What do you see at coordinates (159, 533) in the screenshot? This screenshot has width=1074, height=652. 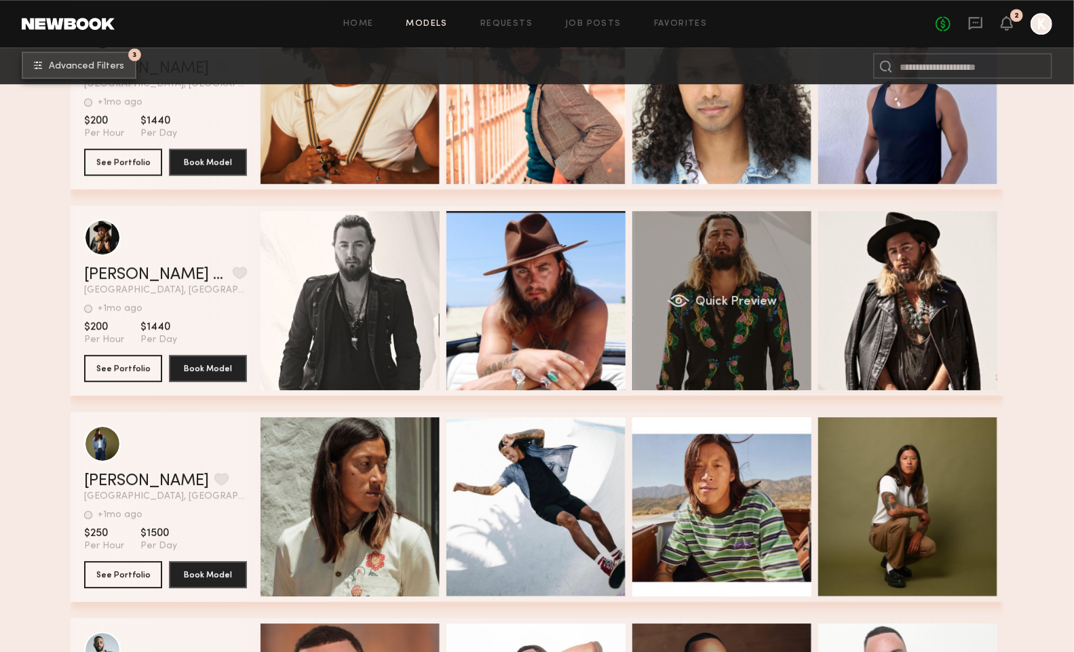 I see `span: $1500` at bounding box center [159, 533].